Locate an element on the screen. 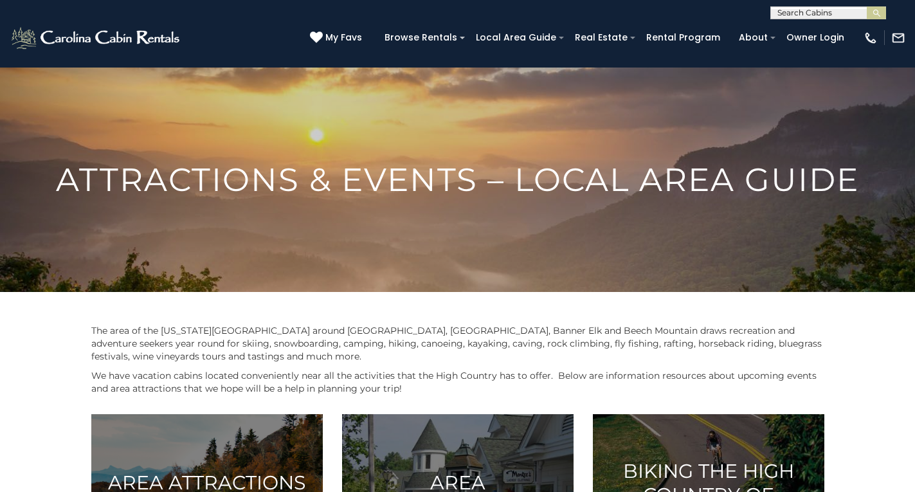  img: mail-regular-white.png is located at coordinates (898, 38).